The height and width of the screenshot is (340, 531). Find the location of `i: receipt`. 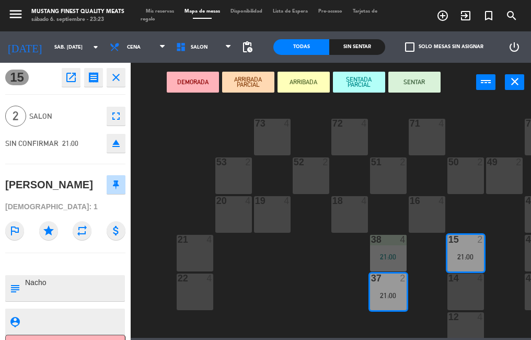

i: receipt is located at coordinates (94, 77).